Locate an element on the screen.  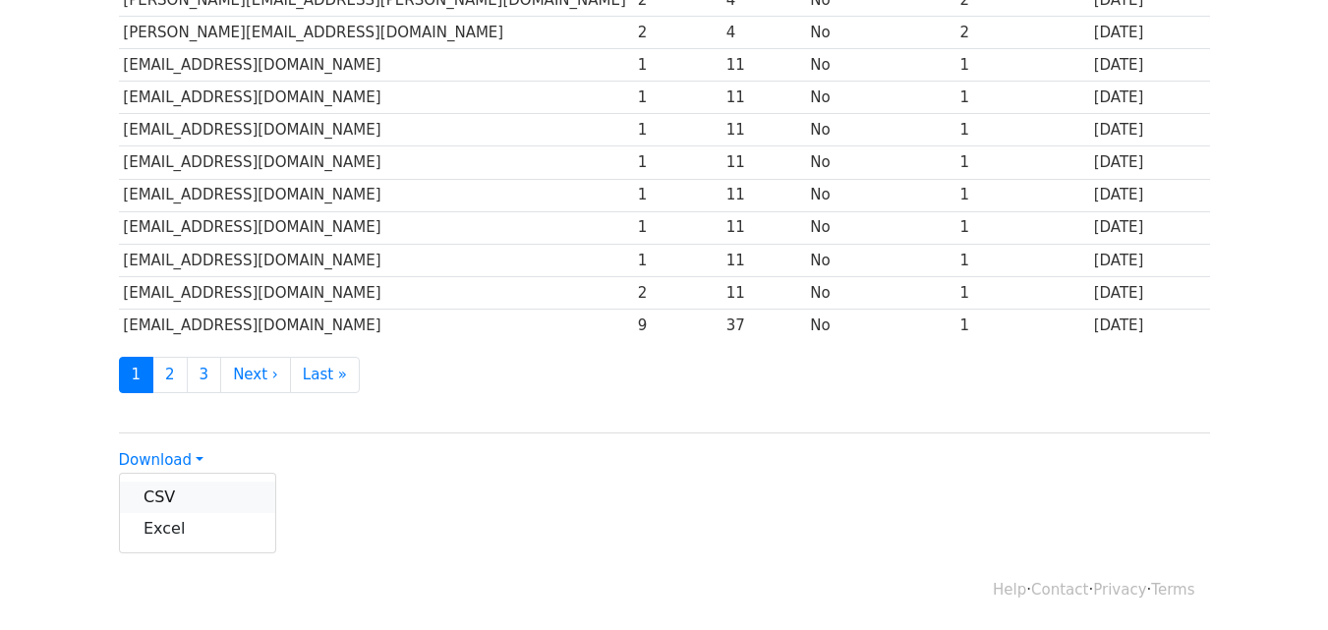
a: Contact is located at coordinates (1059, 590).